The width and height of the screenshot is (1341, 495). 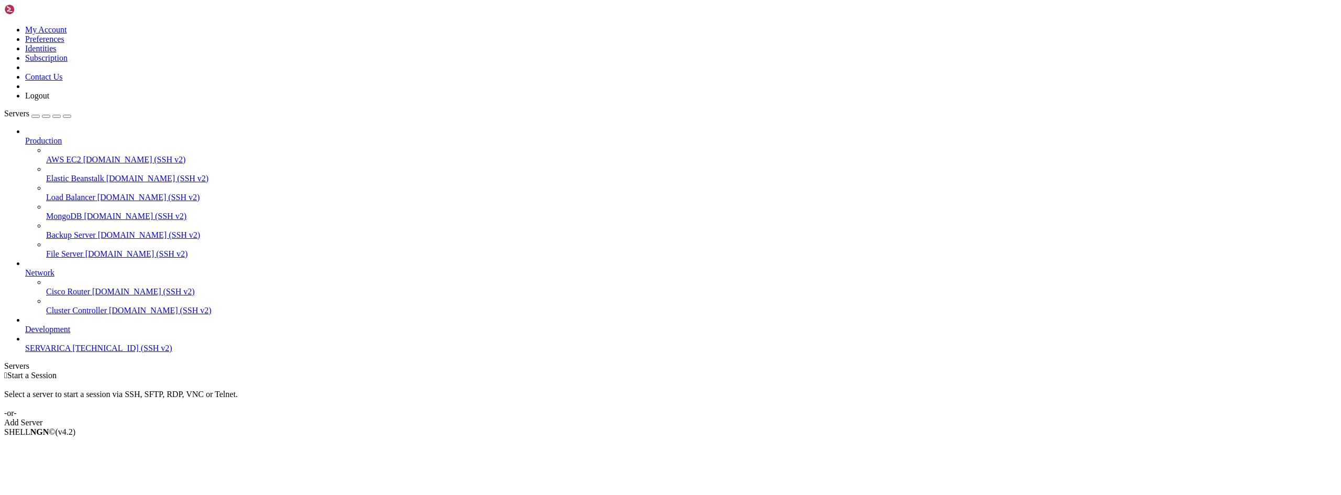 I want to click on a: Identities, so click(x=41, y=48).